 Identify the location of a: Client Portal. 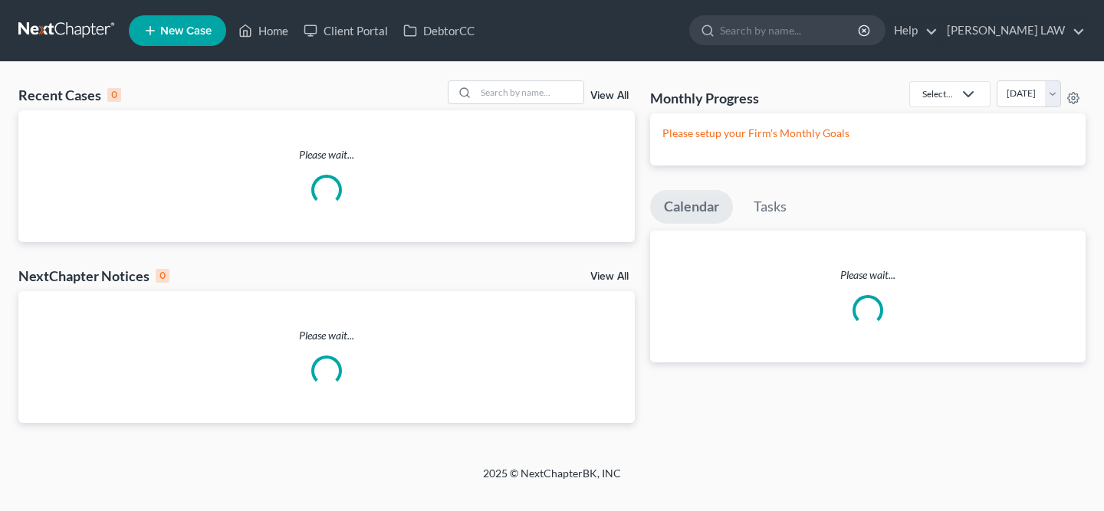
(346, 31).